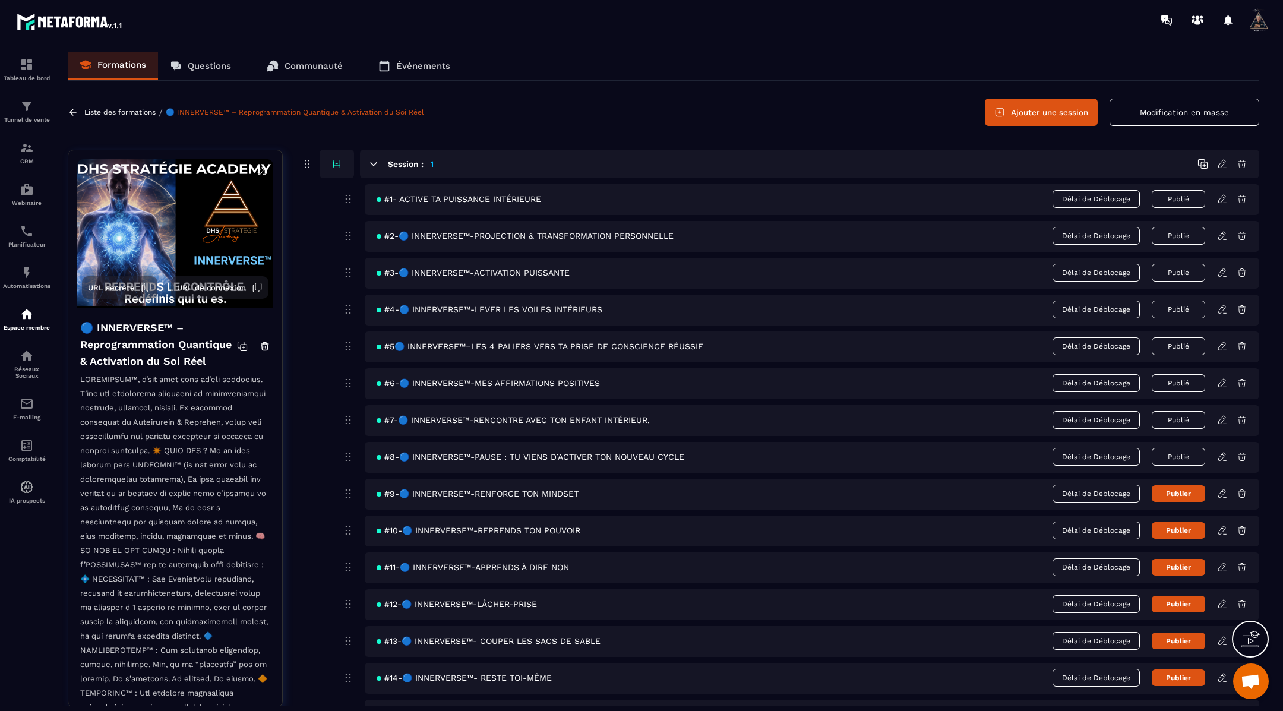  I want to click on p: E-mailing, so click(27, 417).